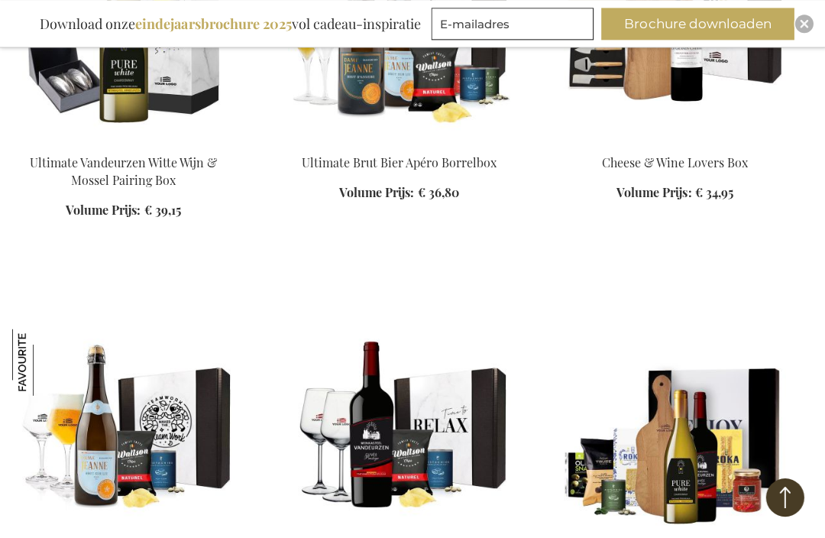 The image size is (825, 538). Describe the element at coordinates (511, 24) in the screenshot. I see `input: E-mailadres` at that location.